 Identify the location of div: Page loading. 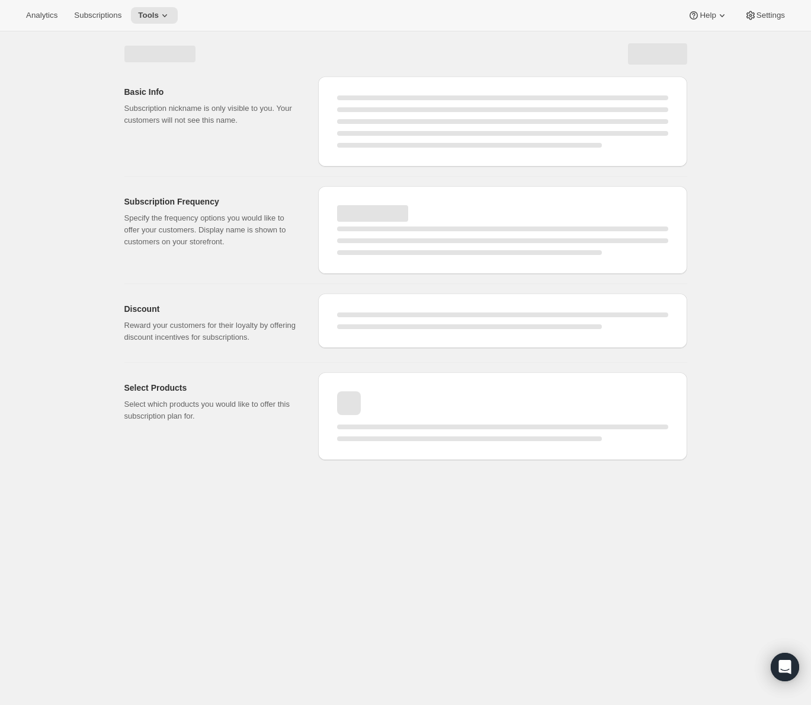
(406, 248).